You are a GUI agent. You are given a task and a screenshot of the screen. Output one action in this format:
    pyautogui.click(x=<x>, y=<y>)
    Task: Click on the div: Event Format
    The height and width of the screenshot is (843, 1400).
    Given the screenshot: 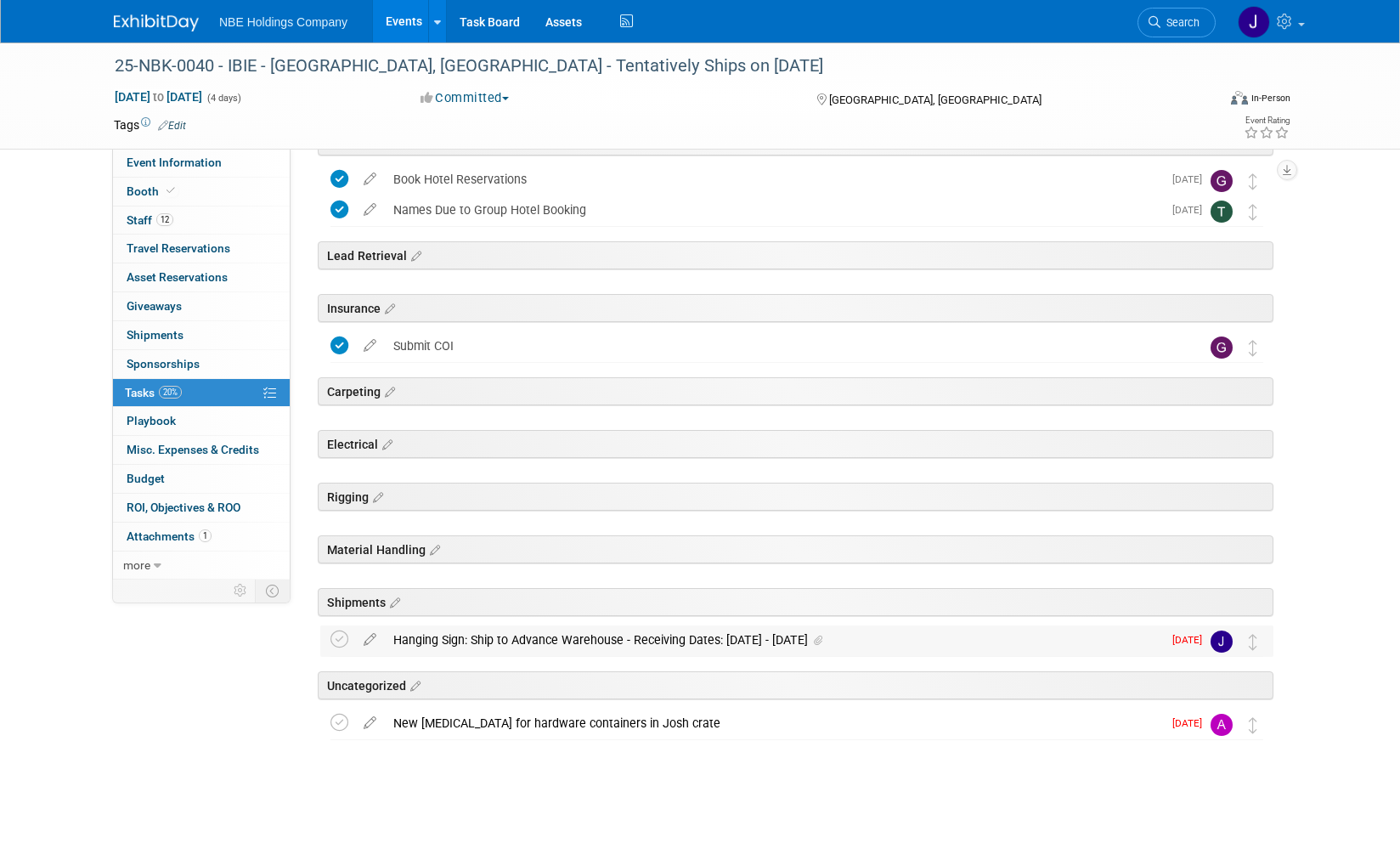 What is the action you would take?
    pyautogui.click(x=1203, y=101)
    